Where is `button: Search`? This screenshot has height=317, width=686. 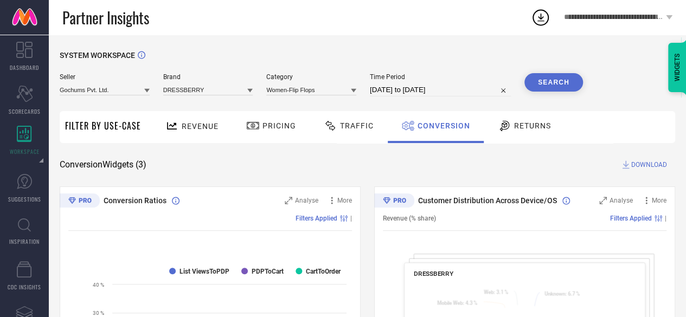 button: Search is located at coordinates (554, 82).